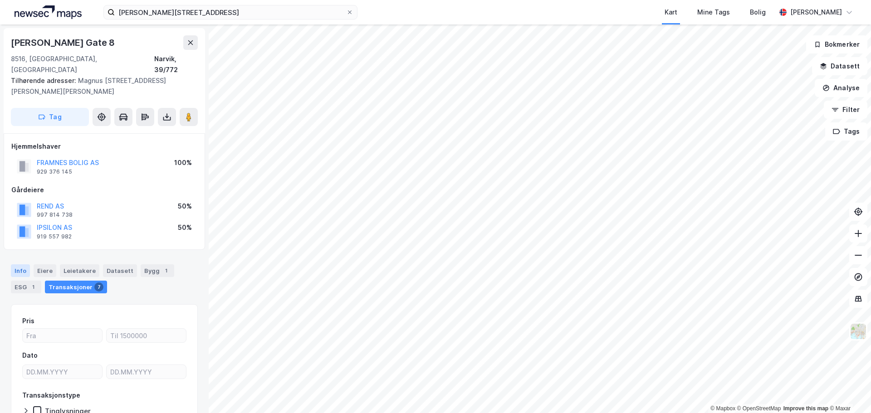 This screenshot has height=413, width=871. Describe the element at coordinates (723, 409) in the screenshot. I see `a: Mapbox` at that location.